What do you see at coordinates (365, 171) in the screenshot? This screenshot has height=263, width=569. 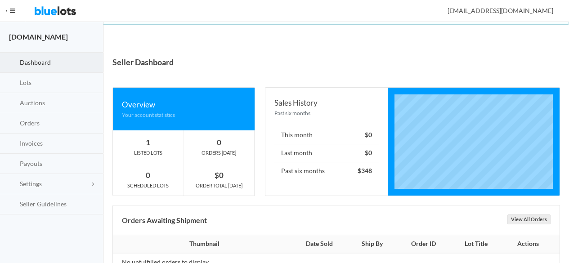 I see `strong: $348` at bounding box center [365, 171].